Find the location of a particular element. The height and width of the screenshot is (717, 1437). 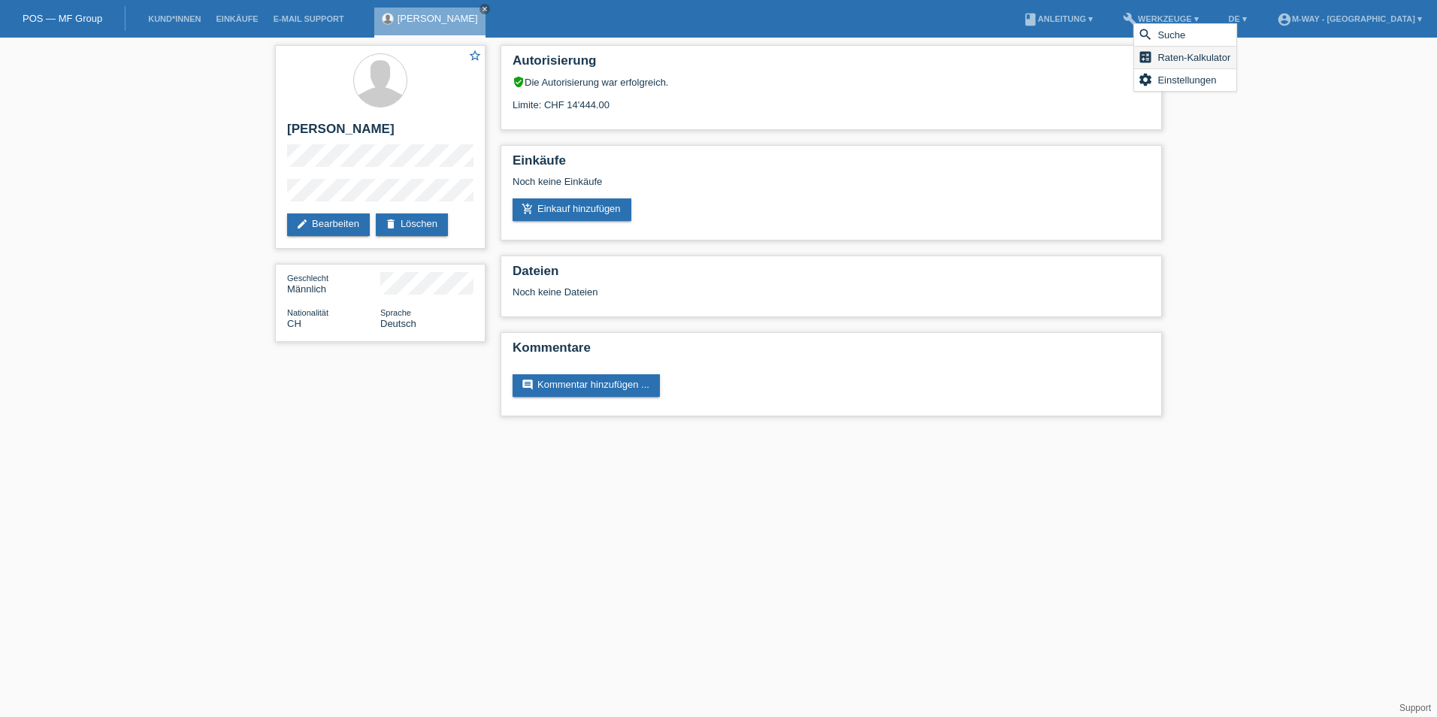

div: Noch keine Dateien is located at coordinates (742, 292).